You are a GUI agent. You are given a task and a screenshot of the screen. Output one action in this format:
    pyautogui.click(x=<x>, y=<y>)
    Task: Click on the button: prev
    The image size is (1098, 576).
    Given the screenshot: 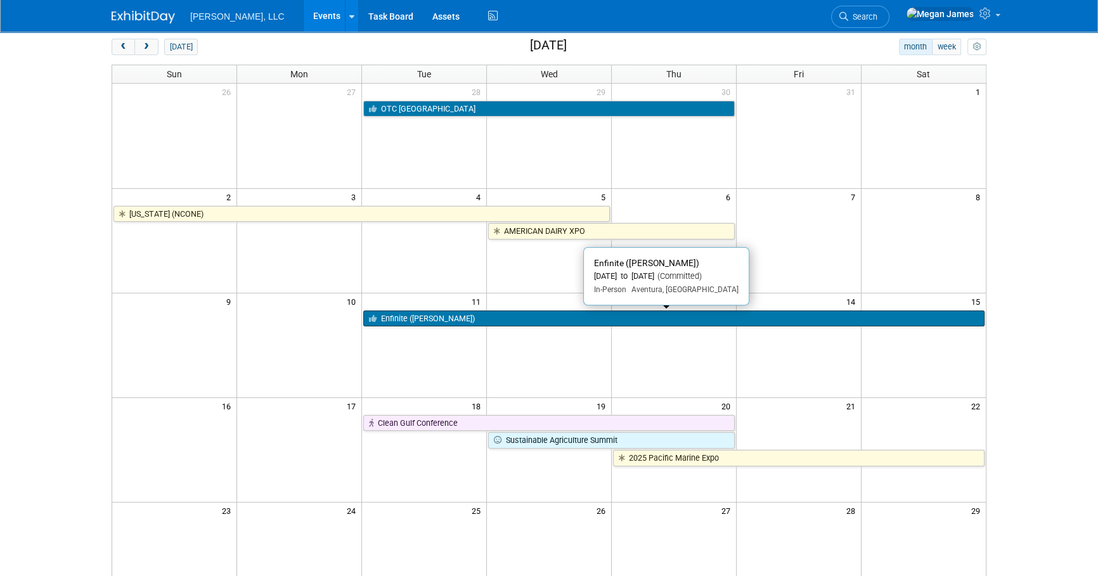 What is the action you would take?
    pyautogui.click(x=123, y=47)
    